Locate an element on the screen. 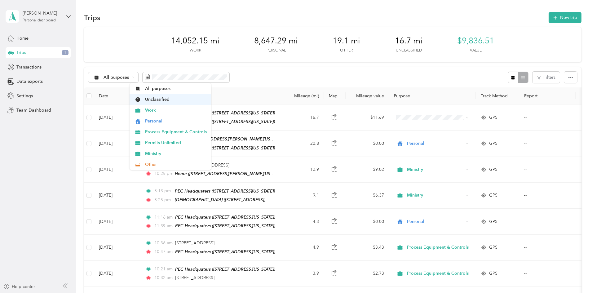  span: $9,836.51 is located at coordinates (475, 41).